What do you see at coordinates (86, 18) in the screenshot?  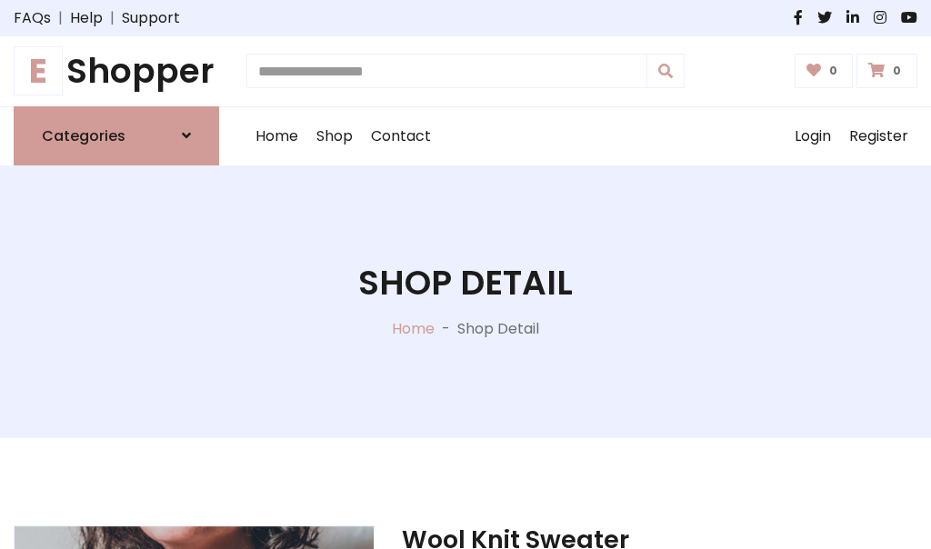 I see `a: Help` at bounding box center [86, 18].